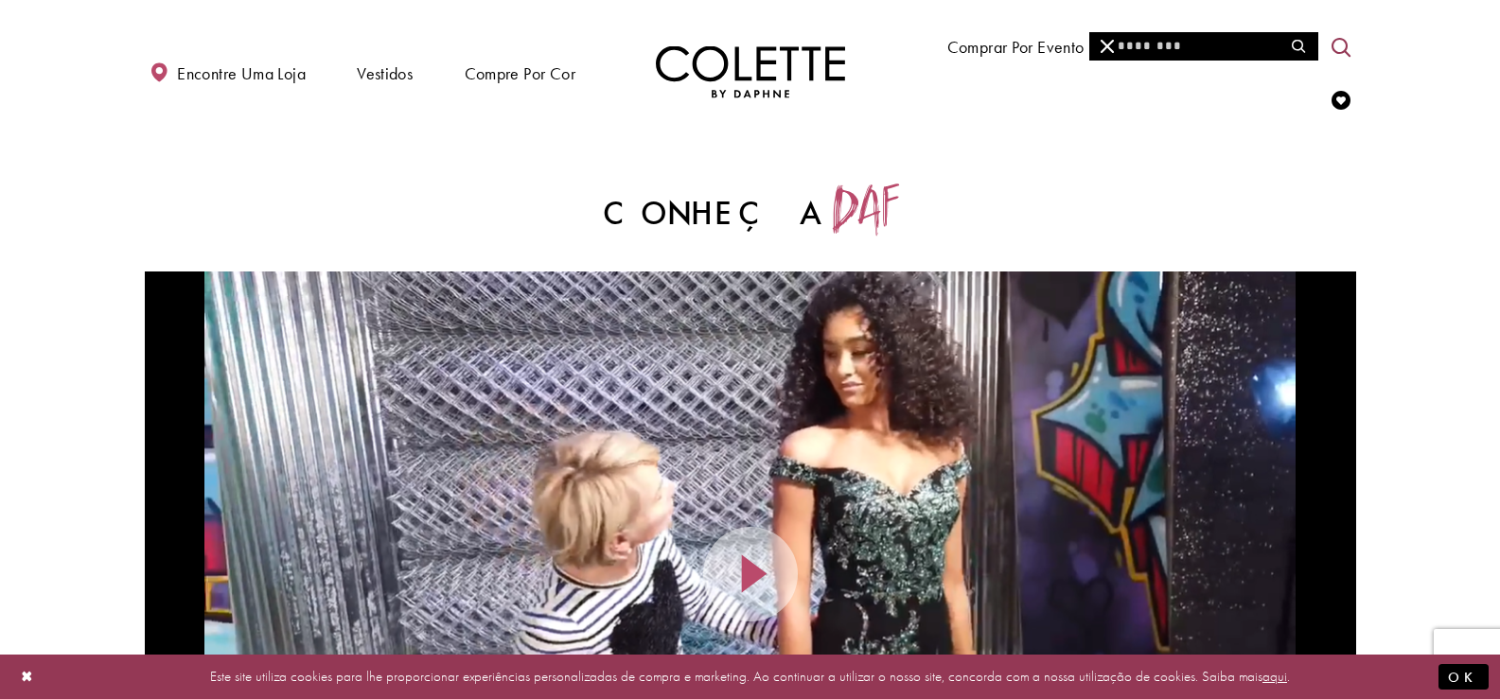 This screenshot has height=699, width=1500. Describe the element at coordinates (1341, 98) in the screenshot. I see `a: Verificar lista de desejos` at that location.